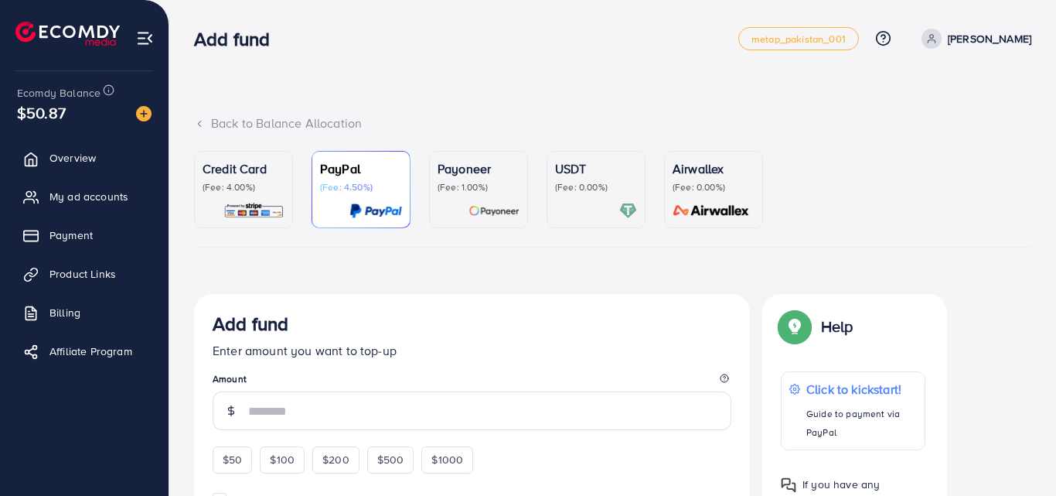  What do you see at coordinates (861, 389) in the screenshot?
I see `p: Click to kickstart!` at bounding box center [861, 389].